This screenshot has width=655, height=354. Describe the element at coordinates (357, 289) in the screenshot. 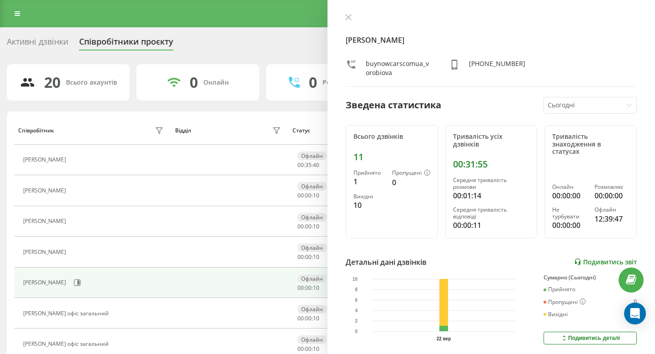

I see `text: 8` at that location.